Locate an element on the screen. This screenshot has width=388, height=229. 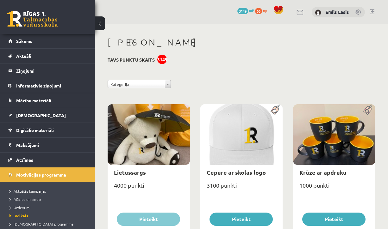
div: 4000 punkti is located at coordinates (149, 188).